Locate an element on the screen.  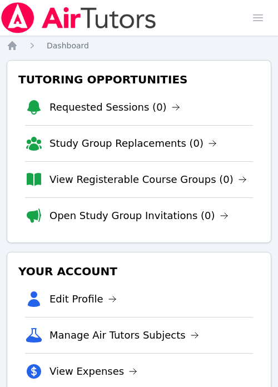
h3: Tutoring Opportunities is located at coordinates (139, 79).